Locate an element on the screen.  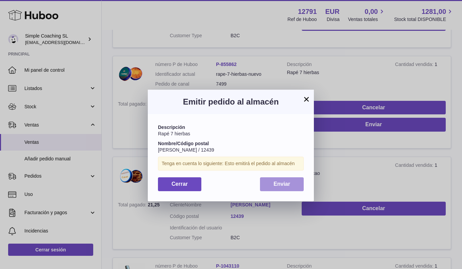
div: Tenga en cuenta lo siguiente: Esto emitirá el pedido al almacén is located at coordinates (231, 164).